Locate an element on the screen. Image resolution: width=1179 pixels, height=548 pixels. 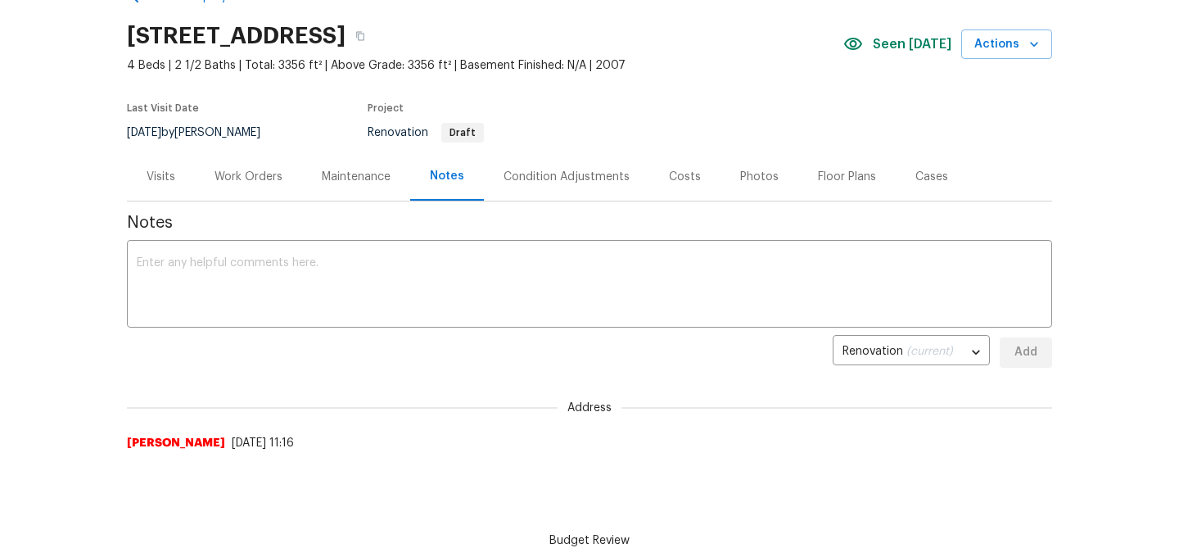
div: Condition Adjustments is located at coordinates (567, 177).